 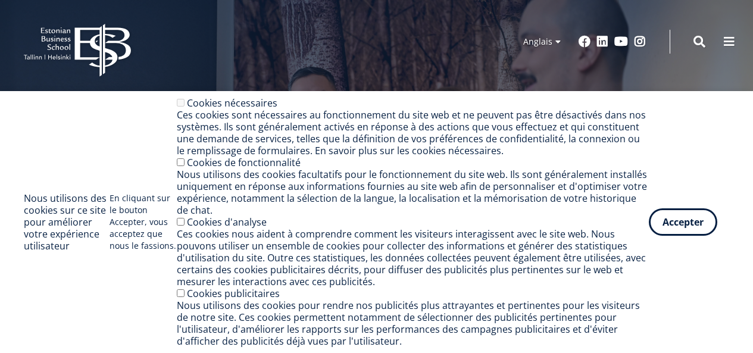 What do you see at coordinates (412, 192) in the screenshot?
I see `font: Nous utilisons des cookies facultatifs pour le fonctionnement du site web. Ils sont généralement ...` at bounding box center [412, 192].